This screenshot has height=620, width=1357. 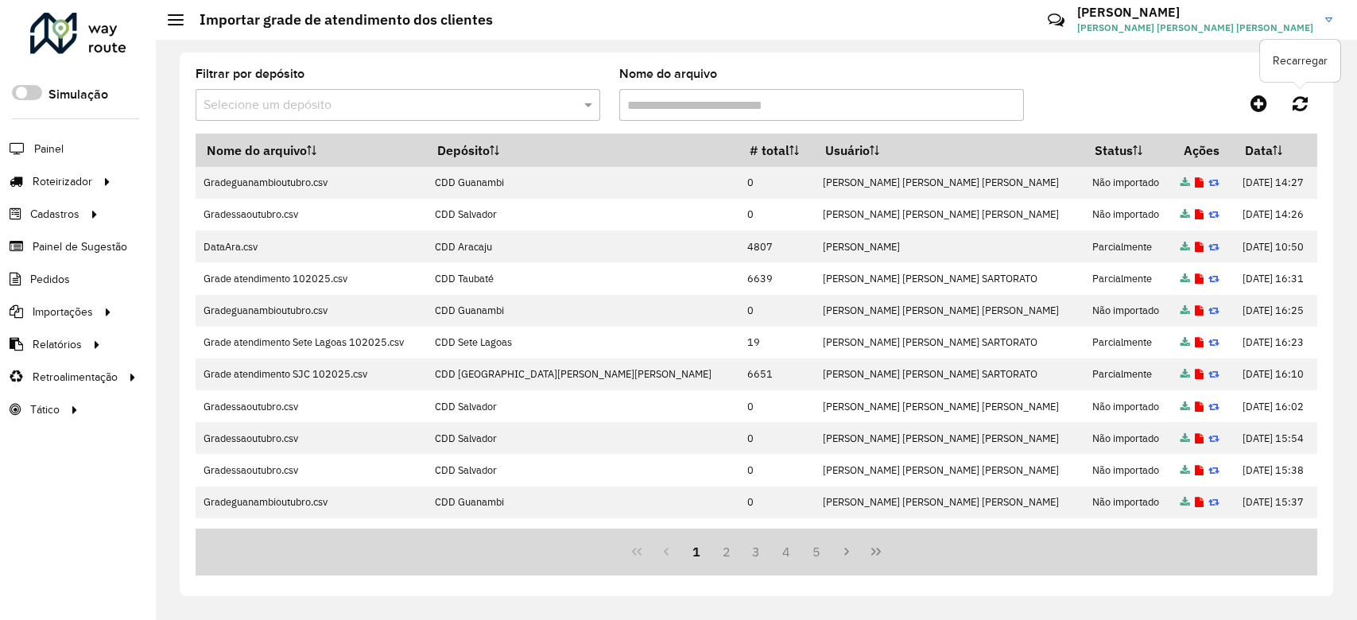 I want to click on span: Roteirizador, so click(x=62, y=181).